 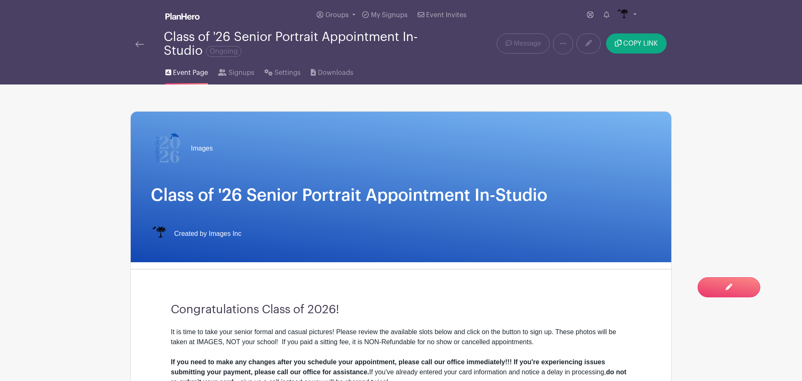 I want to click on span: Created by Images Inc, so click(x=208, y=234).